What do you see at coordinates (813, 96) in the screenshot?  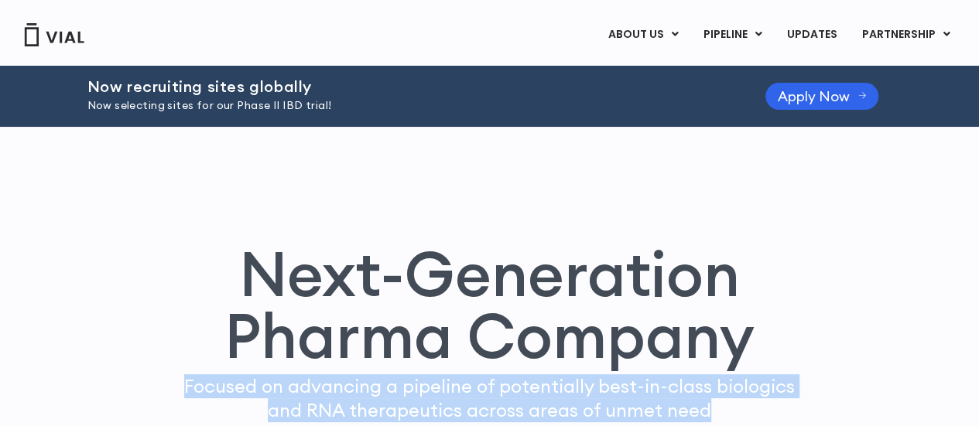 I see `span: Apply Now` at bounding box center [813, 96].